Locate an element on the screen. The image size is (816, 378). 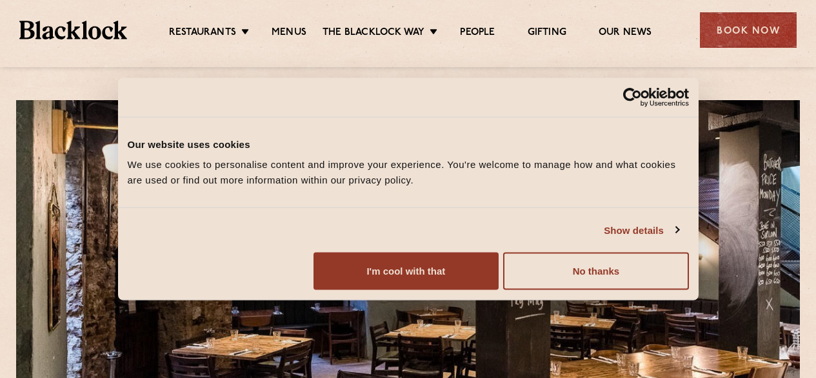
button: No thanks is located at coordinates (596, 271).